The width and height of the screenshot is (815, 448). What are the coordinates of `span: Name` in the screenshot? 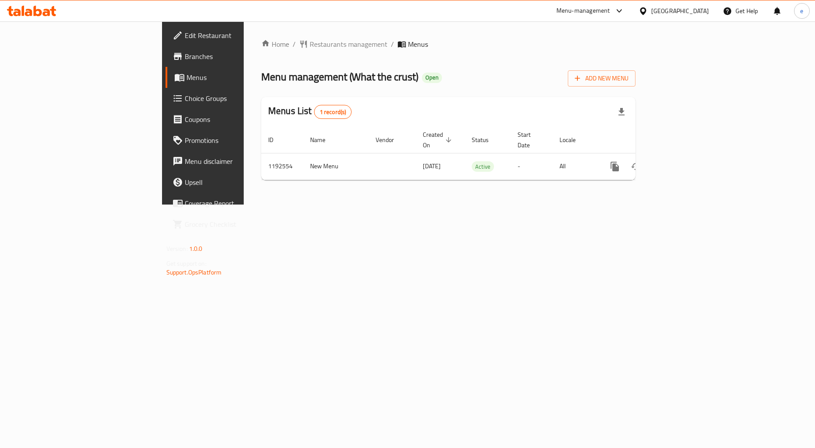 It's located at (323, 140).